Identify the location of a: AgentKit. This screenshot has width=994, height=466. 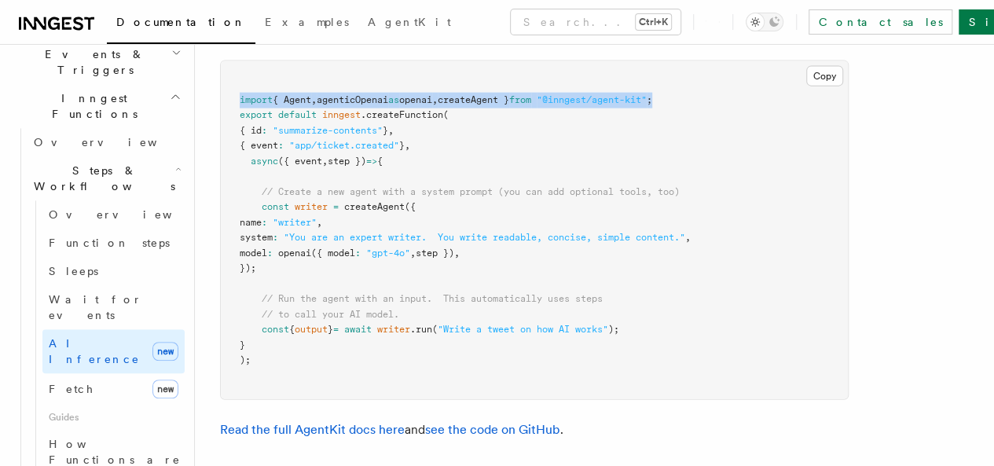
(409, 24).